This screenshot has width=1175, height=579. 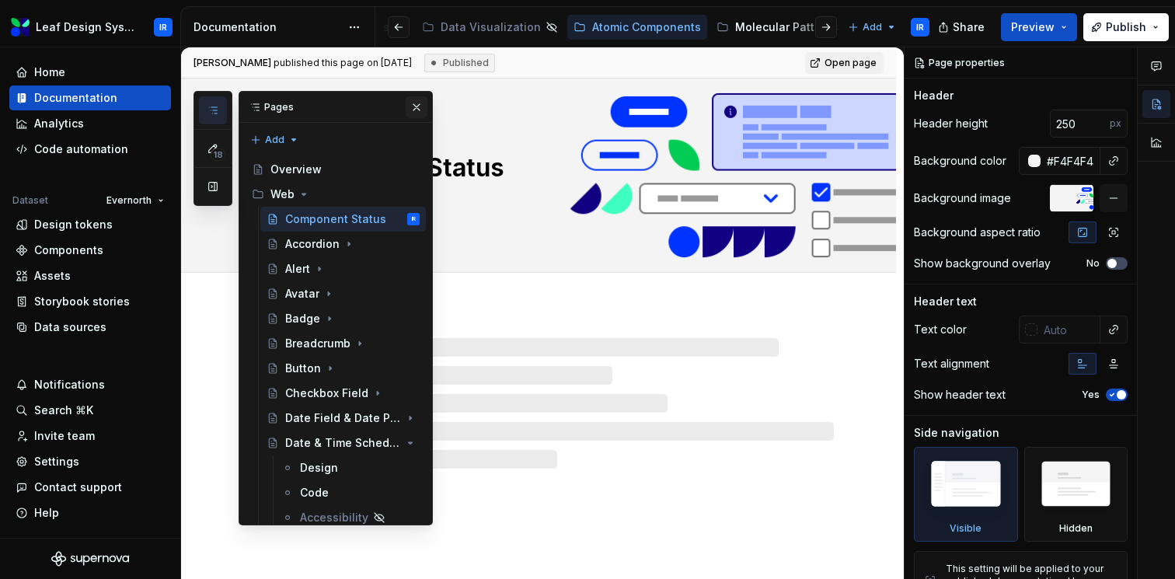 I want to click on div: Dataset, so click(x=30, y=200).